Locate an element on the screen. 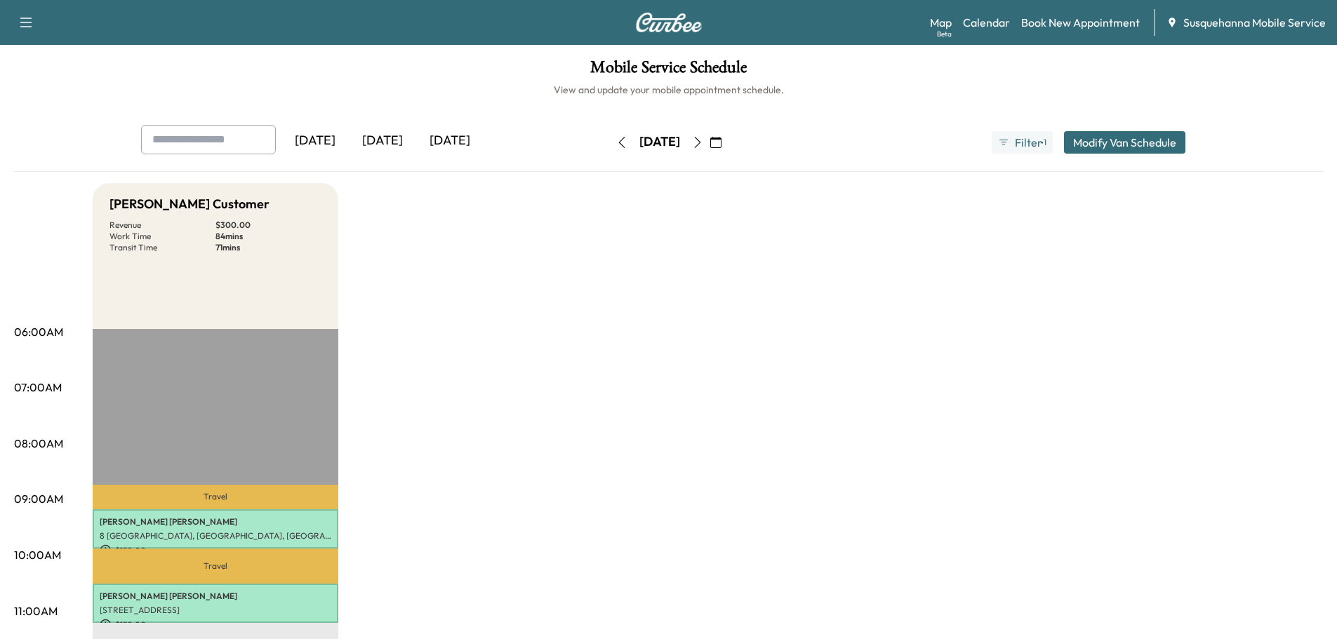 Image resolution: width=1337 pixels, height=639 pixels. img: Curbee Logo is located at coordinates (669, 22).